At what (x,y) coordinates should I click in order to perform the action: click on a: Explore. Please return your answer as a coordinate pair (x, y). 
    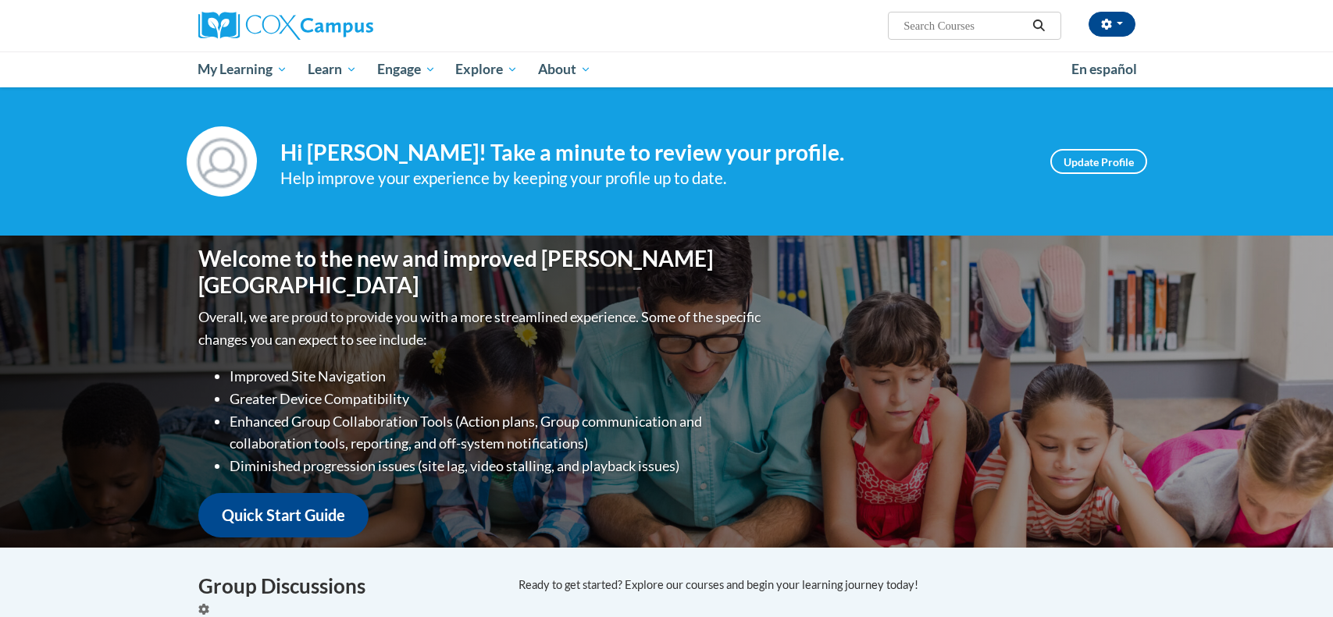
    Looking at the image, I should click on (486, 69).